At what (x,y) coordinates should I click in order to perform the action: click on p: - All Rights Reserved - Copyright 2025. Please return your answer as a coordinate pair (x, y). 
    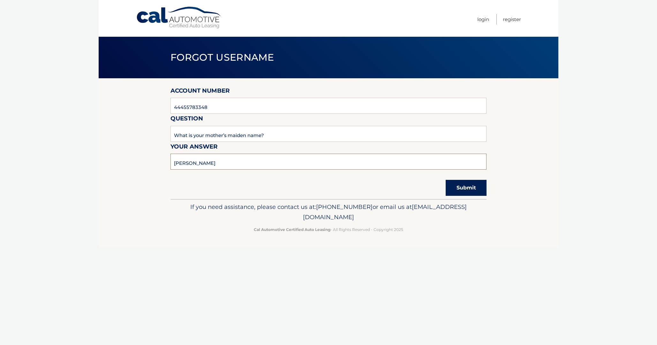
    Looking at the image, I should click on (328, 229).